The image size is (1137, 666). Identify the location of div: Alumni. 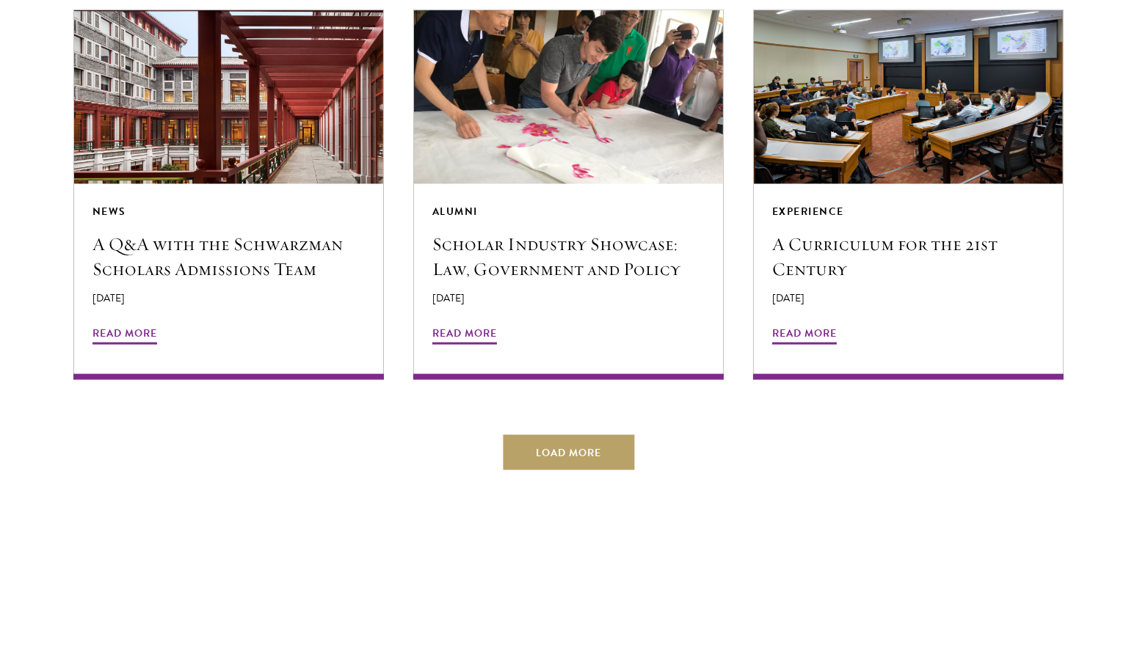
(568, 211).